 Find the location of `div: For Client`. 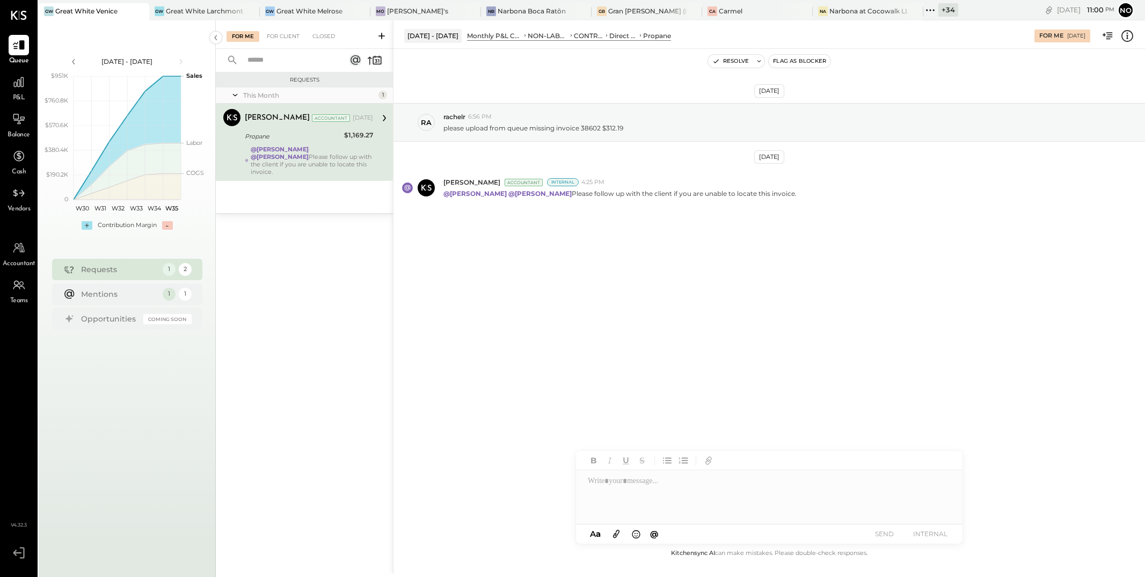

div: For Client is located at coordinates (283, 36).